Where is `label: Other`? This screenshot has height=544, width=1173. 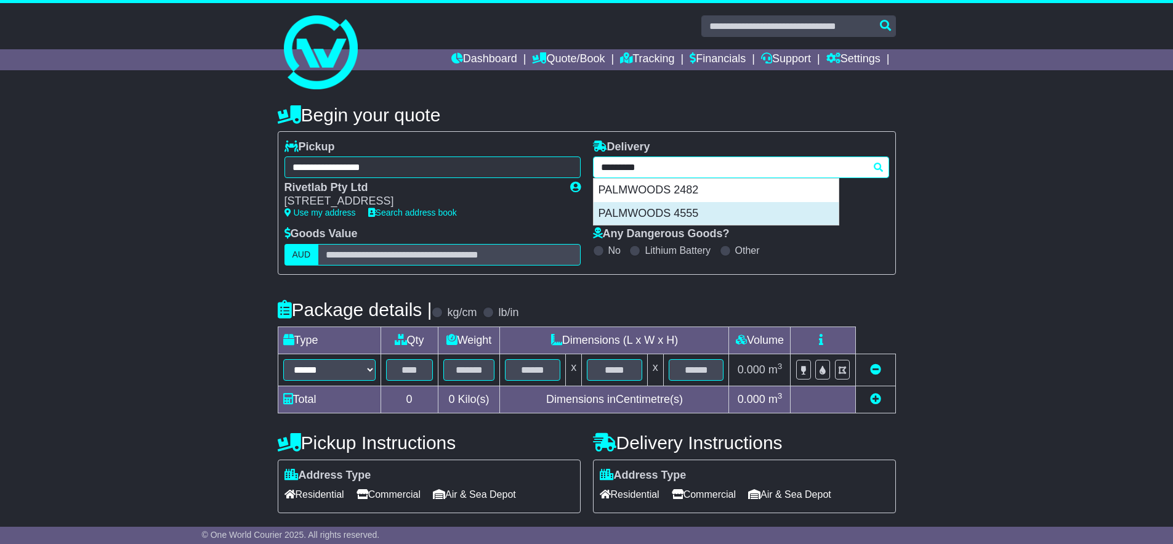 label: Other is located at coordinates (748, 250).